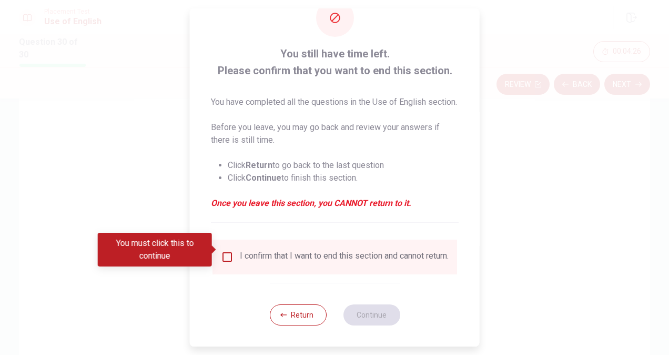 This screenshot has height=355, width=669. Describe the element at coordinates (335, 62) in the screenshot. I see `span: You still have time left. Please confirm that you want to end this section.` at that location.